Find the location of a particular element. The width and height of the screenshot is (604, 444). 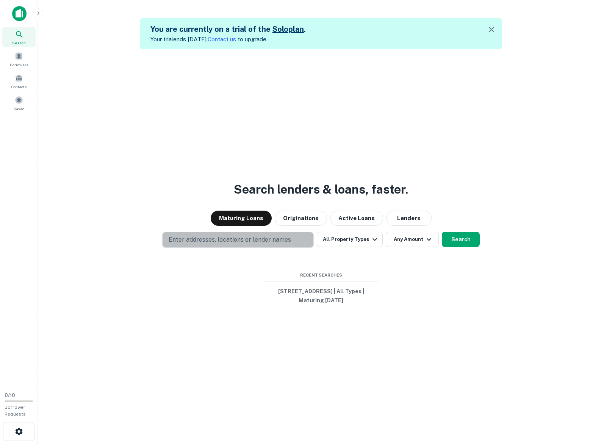

div: Contacts is located at coordinates (19, 81).